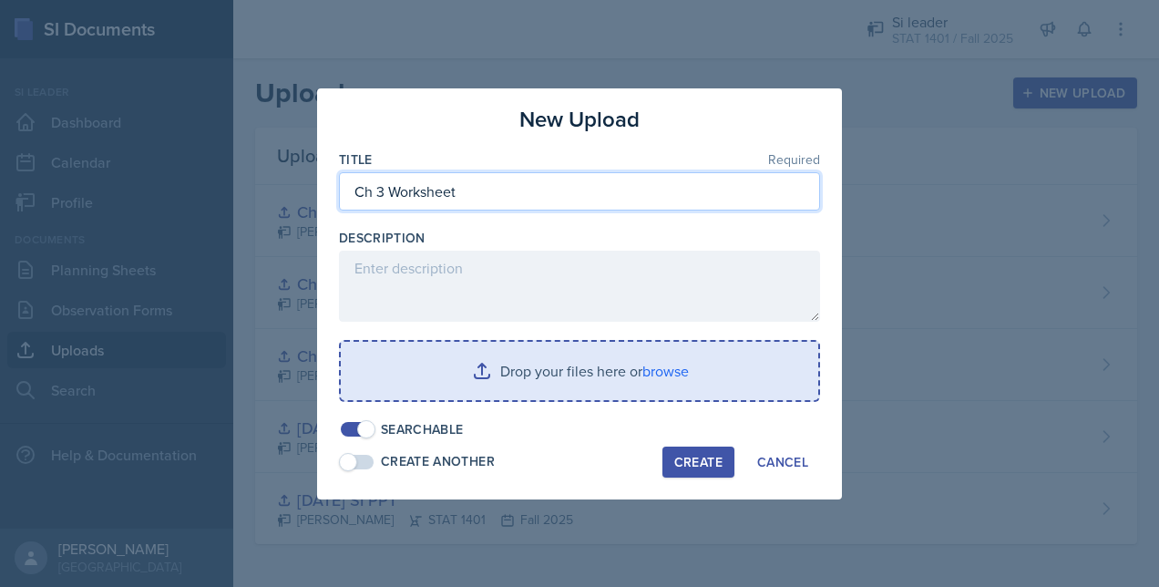 This screenshot has height=587, width=1159. I want to click on label: Title, so click(355, 159).